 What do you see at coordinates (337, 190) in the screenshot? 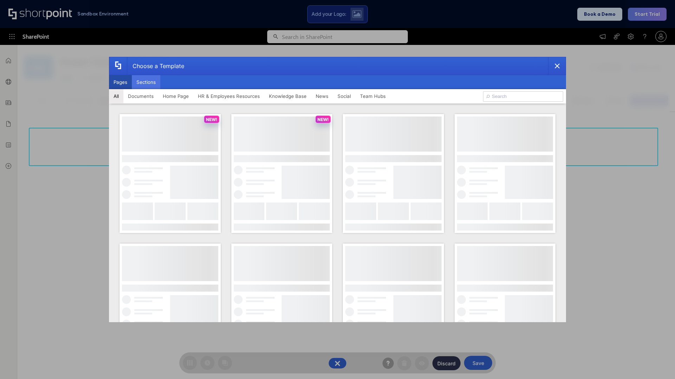
I see `div: template selector` at bounding box center [337, 190].